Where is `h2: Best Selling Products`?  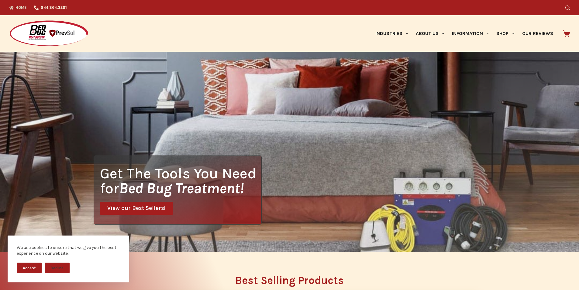
h2: Best Selling Products is located at coordinates (290, 280).